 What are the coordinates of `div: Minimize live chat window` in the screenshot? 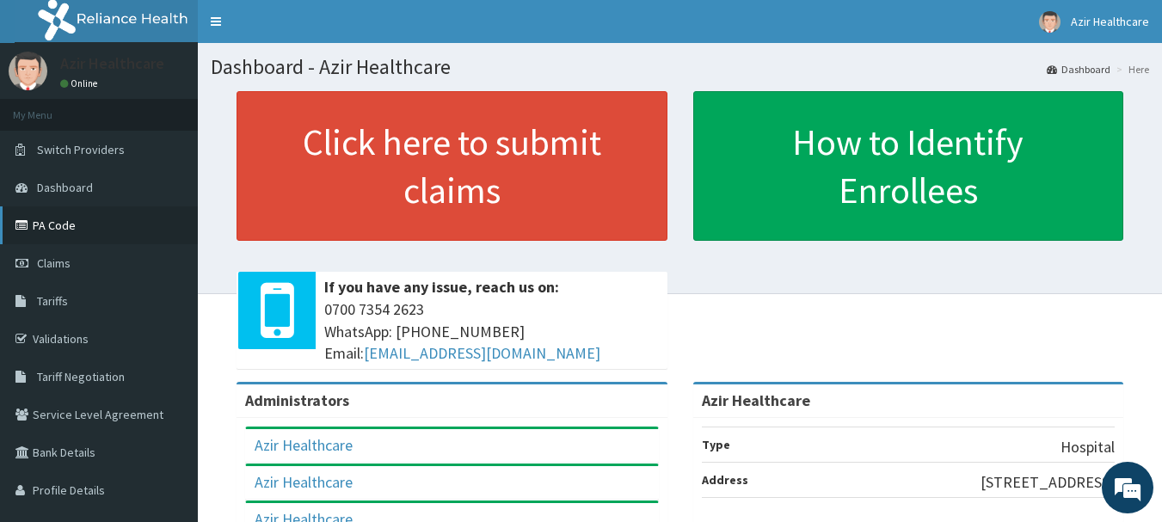 It's located at (303, 29).